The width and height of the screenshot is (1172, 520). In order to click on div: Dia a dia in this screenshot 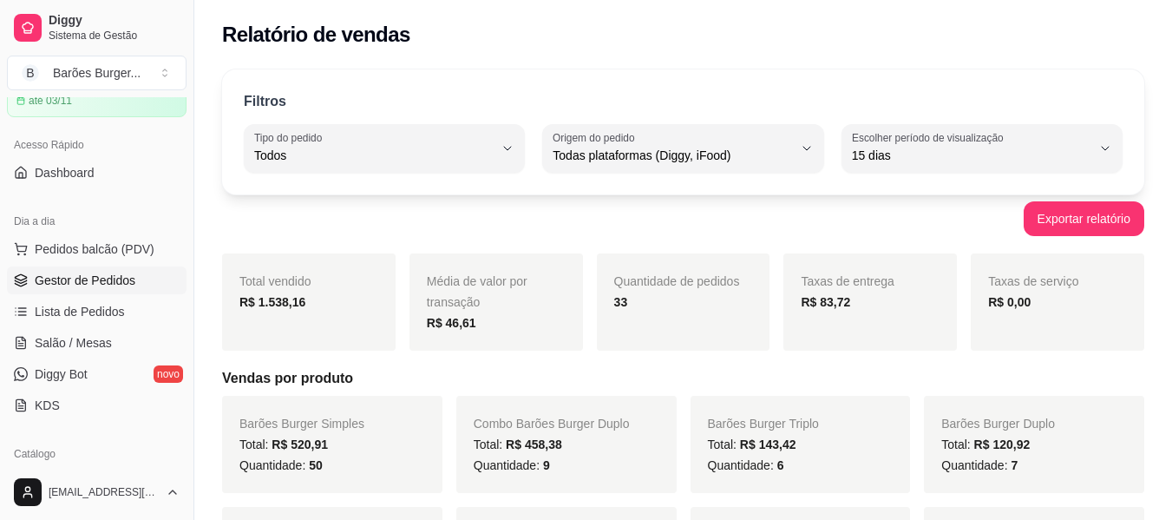, I will do `click(96, 221)`.